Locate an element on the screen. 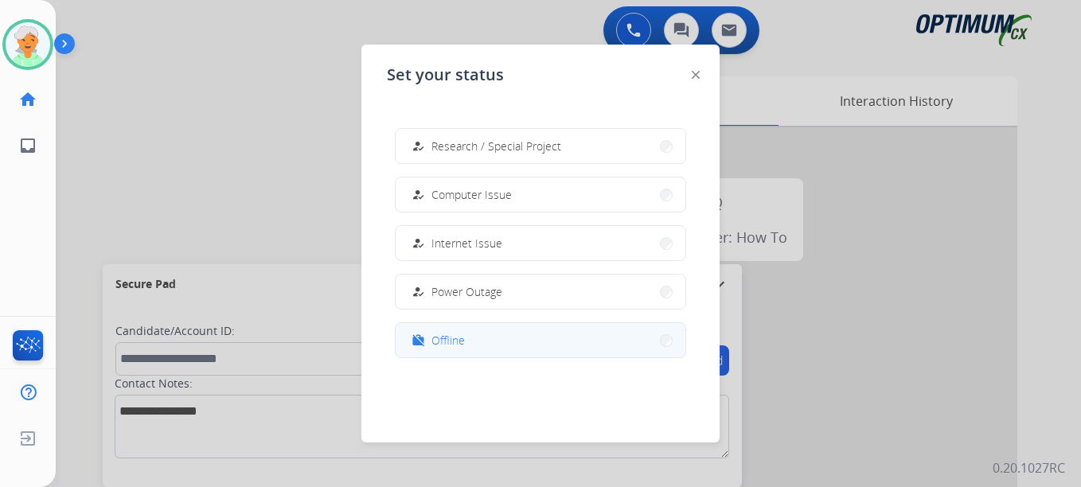 This screenshot has height=487, width=1081. mat-icon: home is located at coordinates (28, 99).